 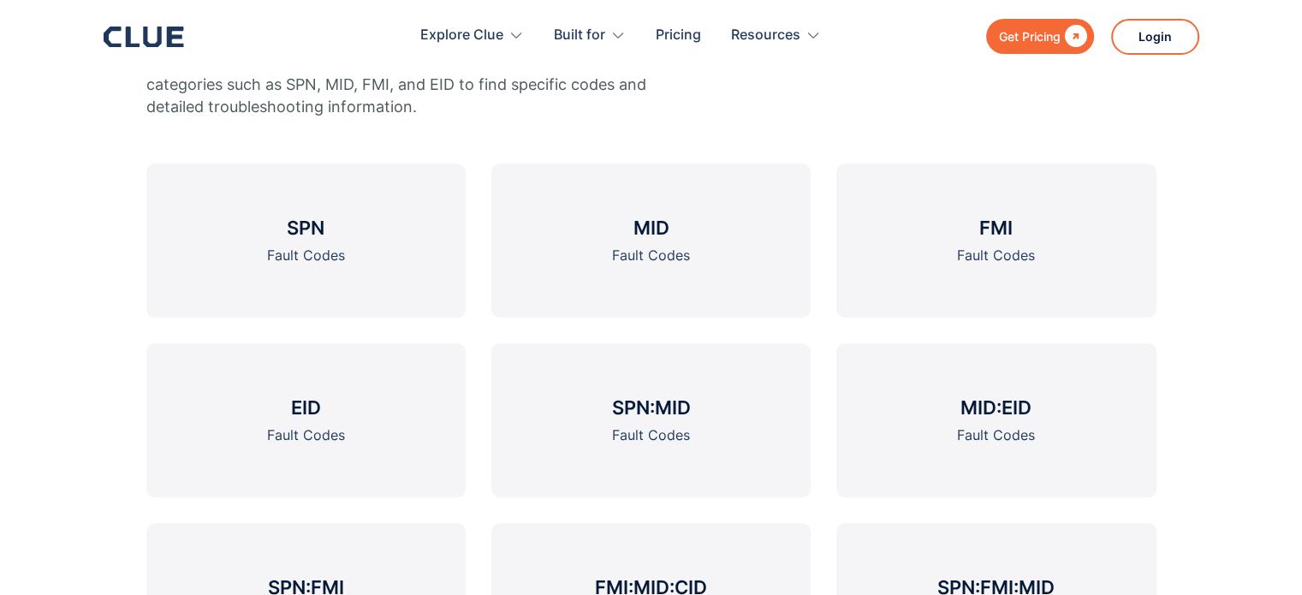 What do you see at coordinates (1155, 37) in the screenshot?
I see `a: Login` at bounding box center [1155, 37].